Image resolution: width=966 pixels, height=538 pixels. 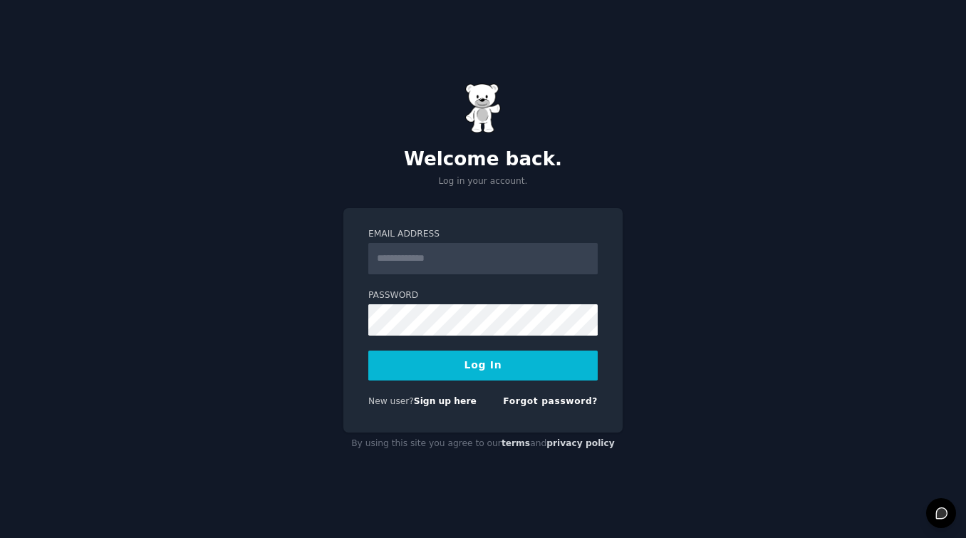 I want to click on a: Sign up here, so click(x=445, y=401).